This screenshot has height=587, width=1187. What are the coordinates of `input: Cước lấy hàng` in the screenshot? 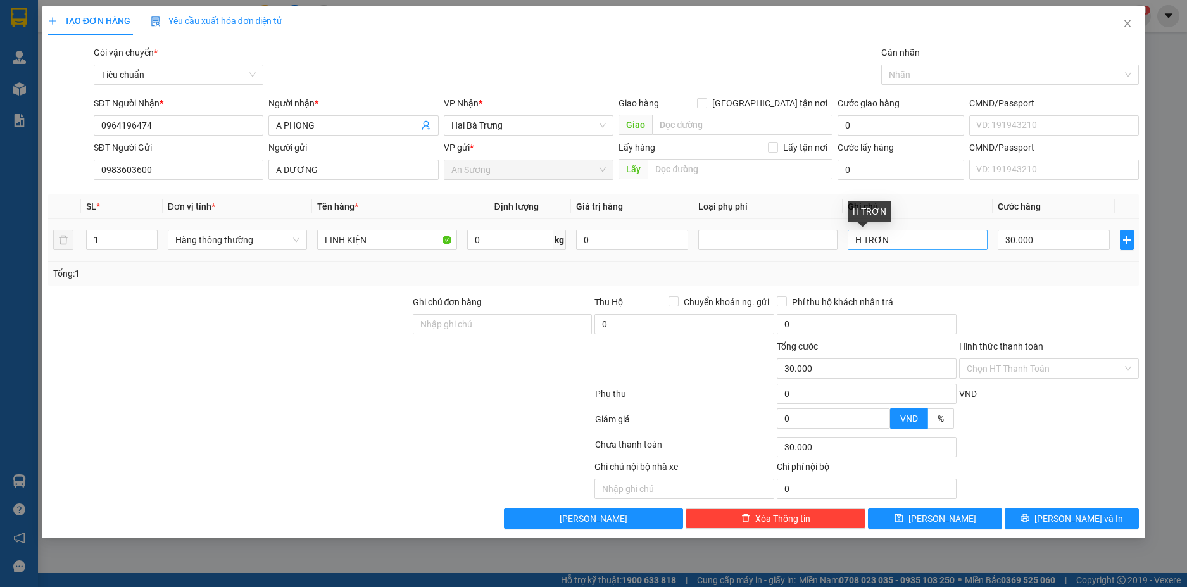 It's located at (900, 170).